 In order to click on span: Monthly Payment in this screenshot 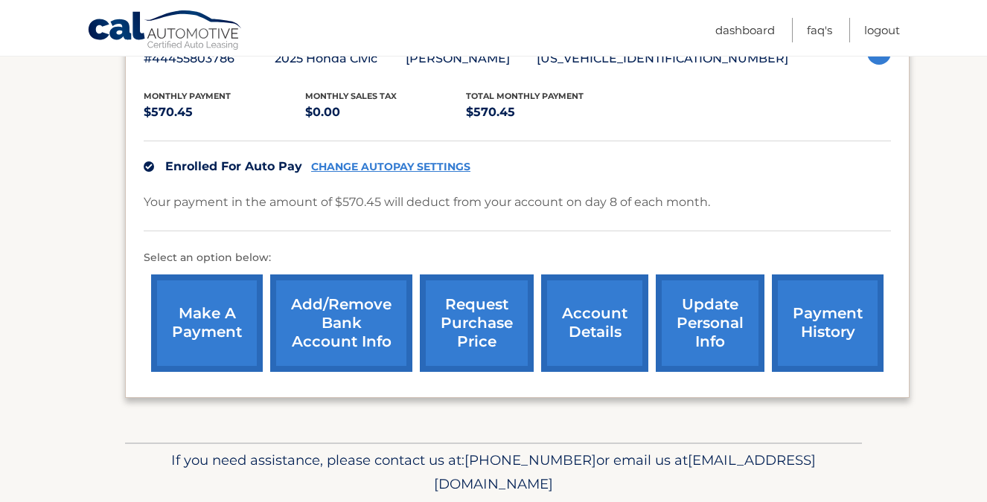, I will do `click(187, 96)`.